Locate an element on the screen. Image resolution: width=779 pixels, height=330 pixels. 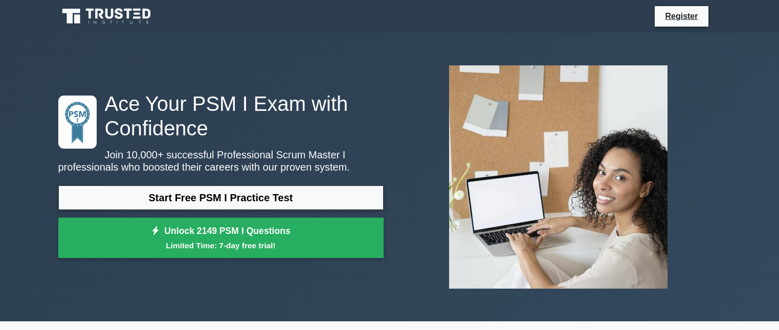
p: Join 10,000+ successful Professional Scrum Master I professionals who boosted their careers with ... is located at coordinates (221, 161).